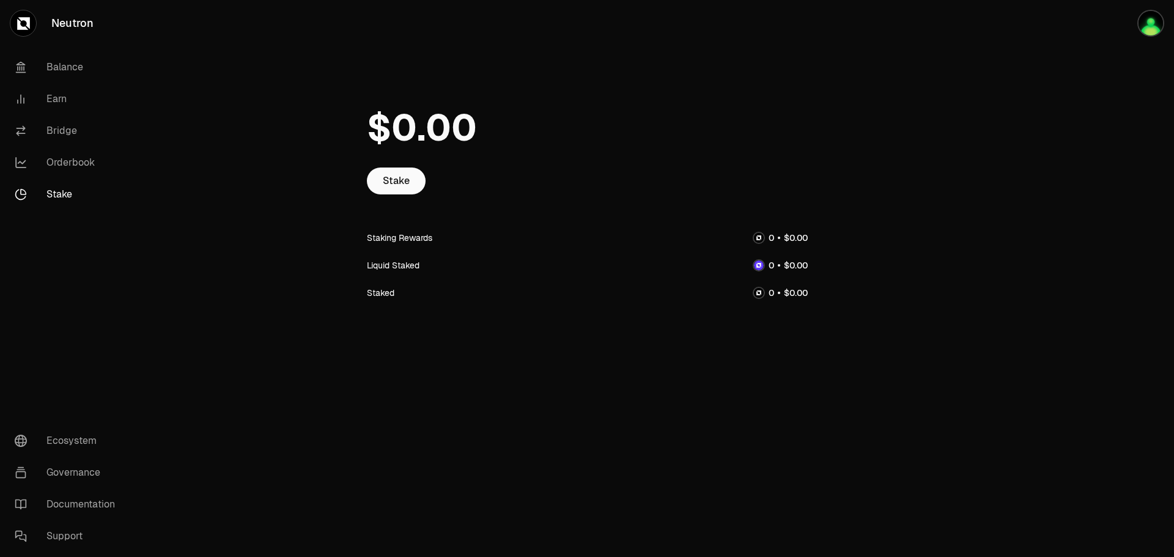 This screenshot has height=557, width=1174. I want to click on div: Staked, so click(380, 293).